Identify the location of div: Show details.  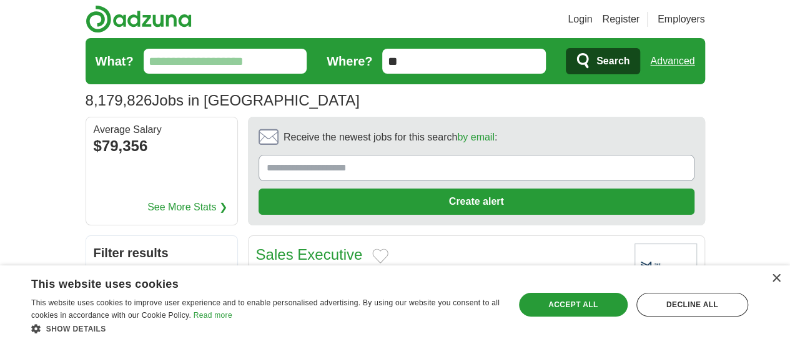
(266, 329).